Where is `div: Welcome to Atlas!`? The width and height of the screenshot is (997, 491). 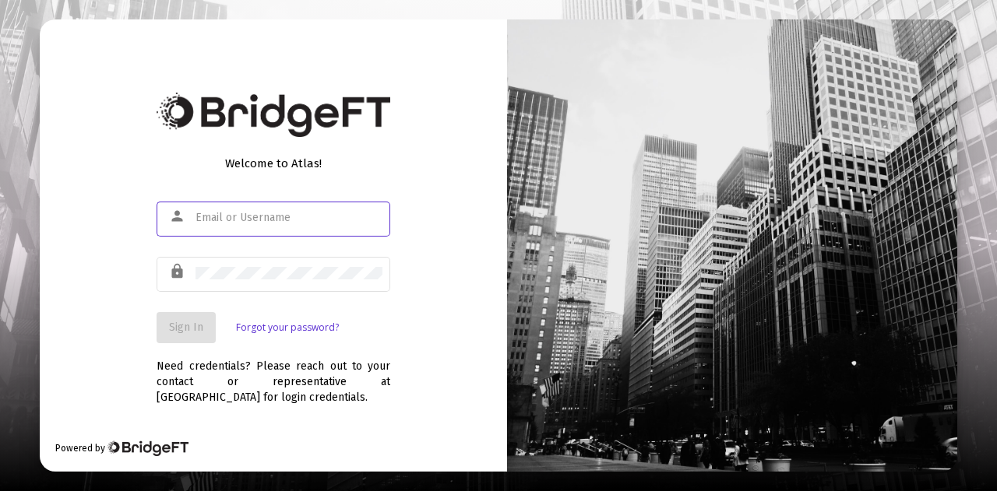 div: Welcome to Atlas! is located at coordinates (273, 163).